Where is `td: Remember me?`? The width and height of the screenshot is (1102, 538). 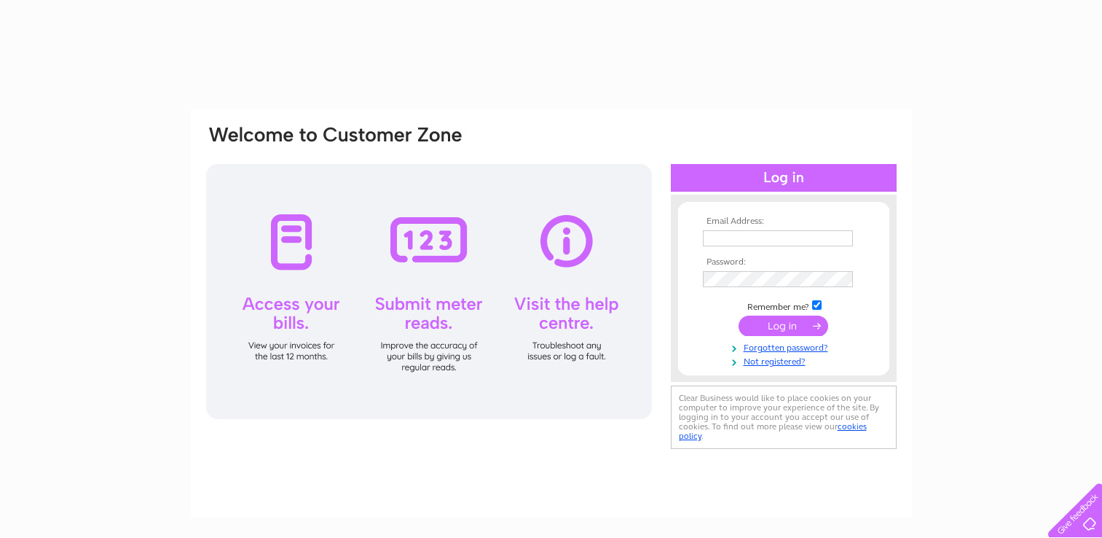
td: Remember me? is located at coordinates (784, 305).